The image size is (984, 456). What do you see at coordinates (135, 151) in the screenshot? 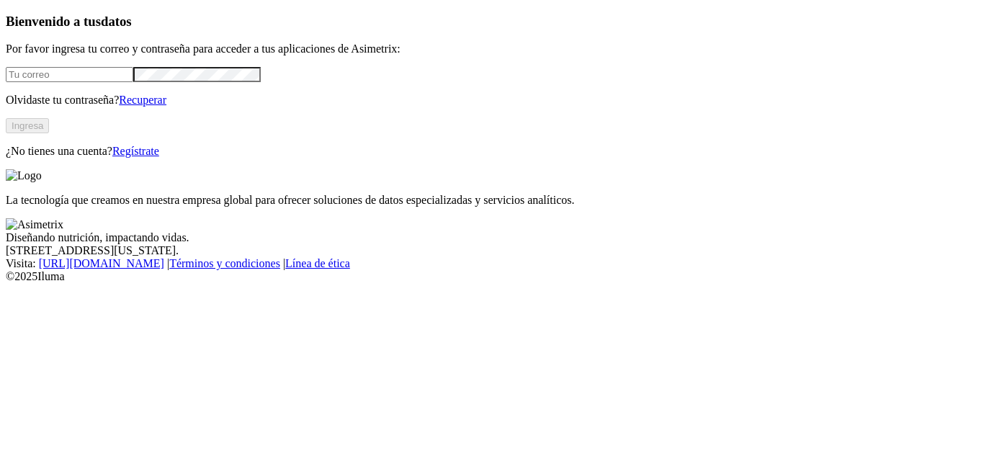
I see `a: Regístrate` at bounding box center [135, 151].